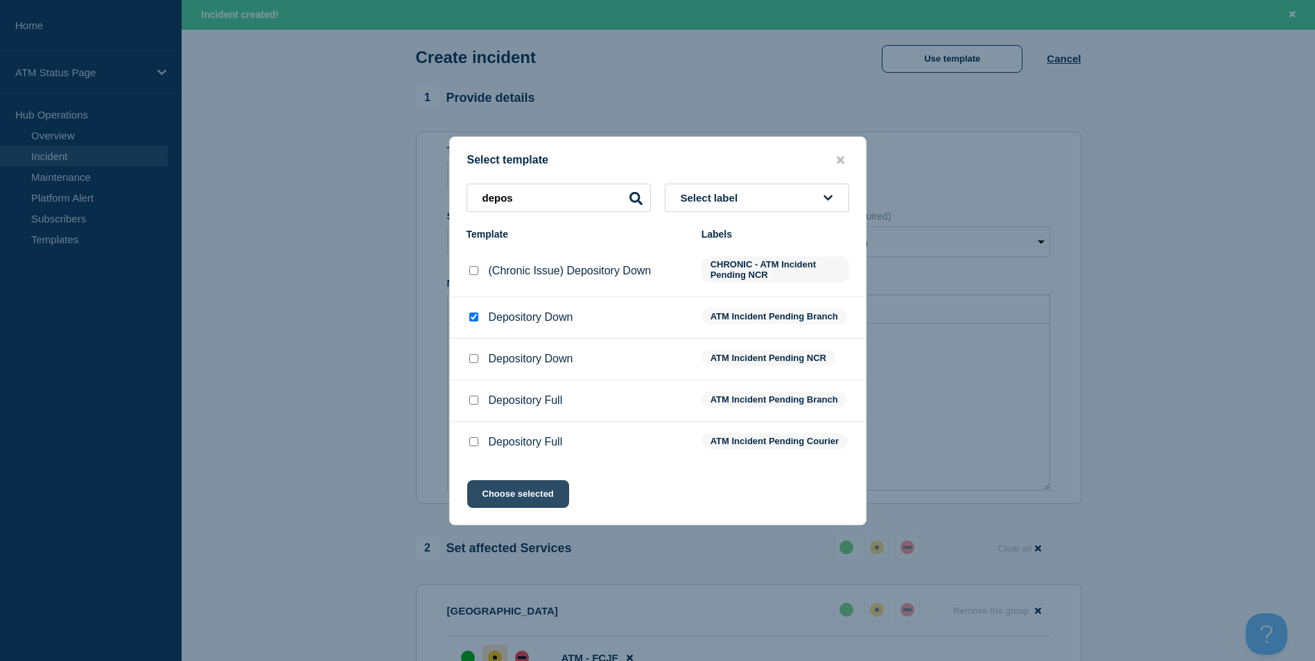 The image size is (1315, 661). What do you see at coordinates (757, 198) in the screenshot?
I see `button: Select label` at bounding box center [757, 198].